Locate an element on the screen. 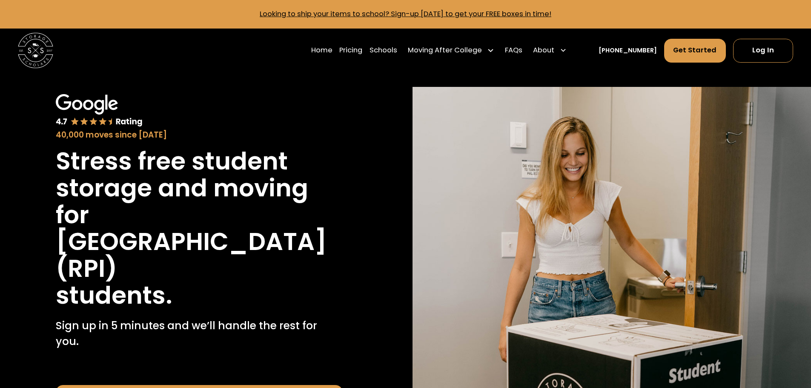  img: Google 4.7 star rating is located at coordinates (99, 111).